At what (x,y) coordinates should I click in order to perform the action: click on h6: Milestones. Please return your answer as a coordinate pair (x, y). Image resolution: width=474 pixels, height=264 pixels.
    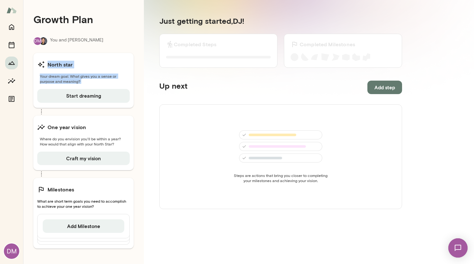
    Looking at the image, I should click on (61, 190).